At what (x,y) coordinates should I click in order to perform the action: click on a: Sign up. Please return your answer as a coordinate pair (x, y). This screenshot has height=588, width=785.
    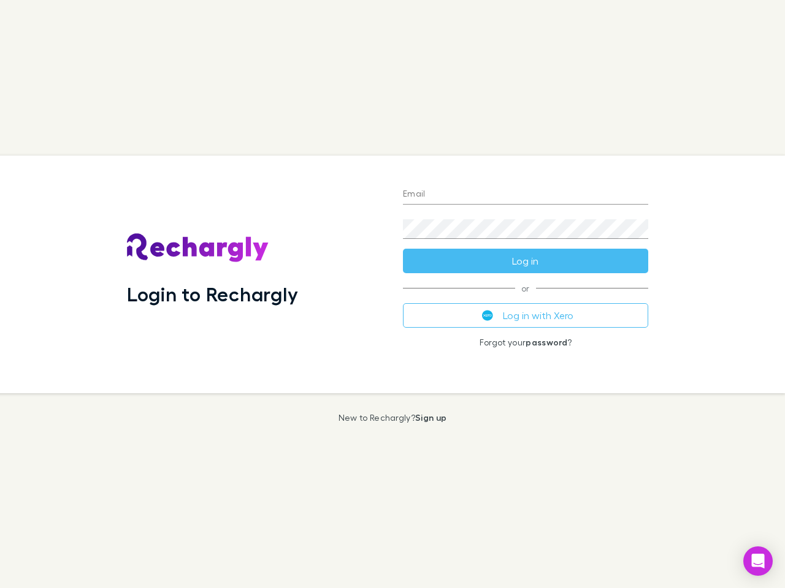
    Looking at the image, I should click on (430, 417).